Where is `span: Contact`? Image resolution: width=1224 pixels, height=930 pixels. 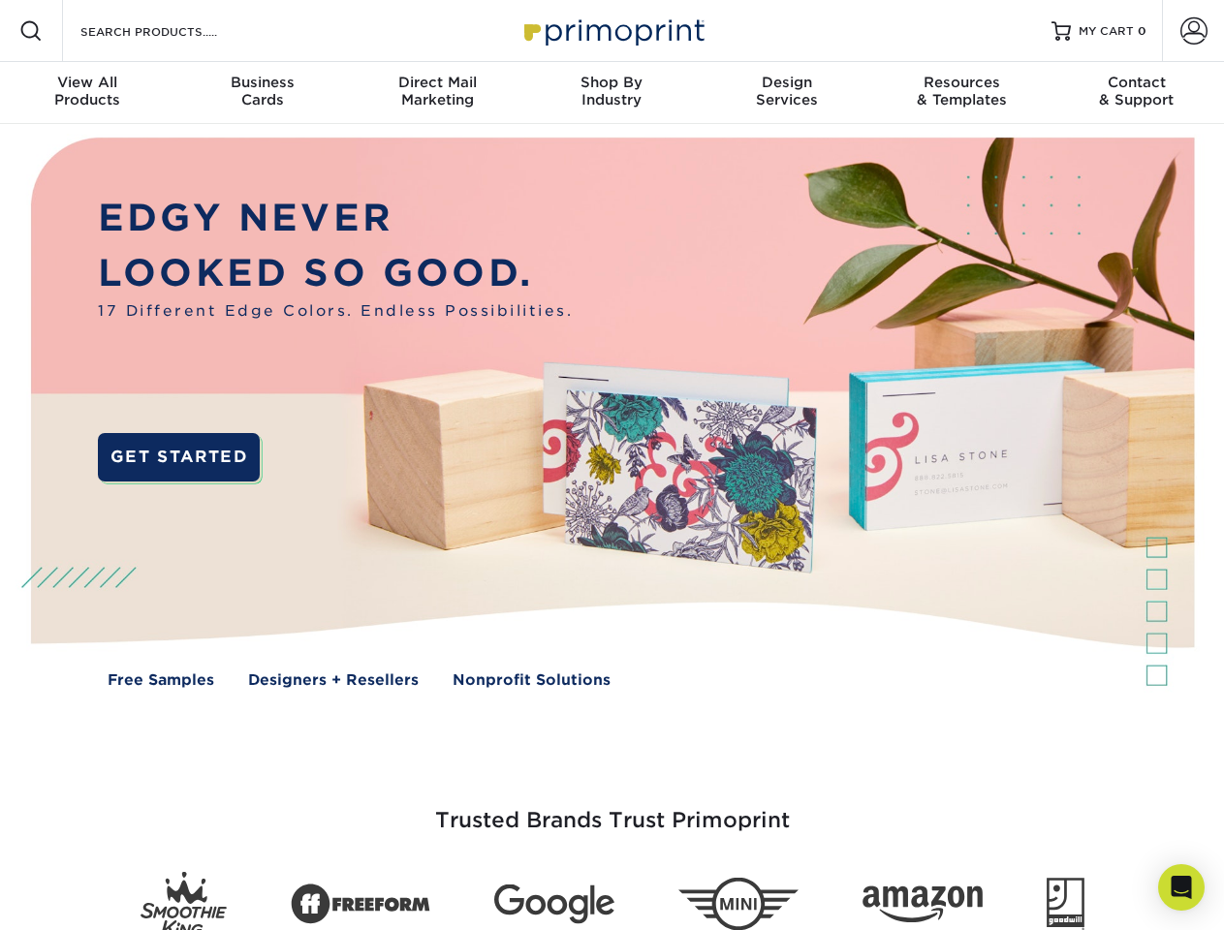
span: Contact is located at coordinates (1136, 82).